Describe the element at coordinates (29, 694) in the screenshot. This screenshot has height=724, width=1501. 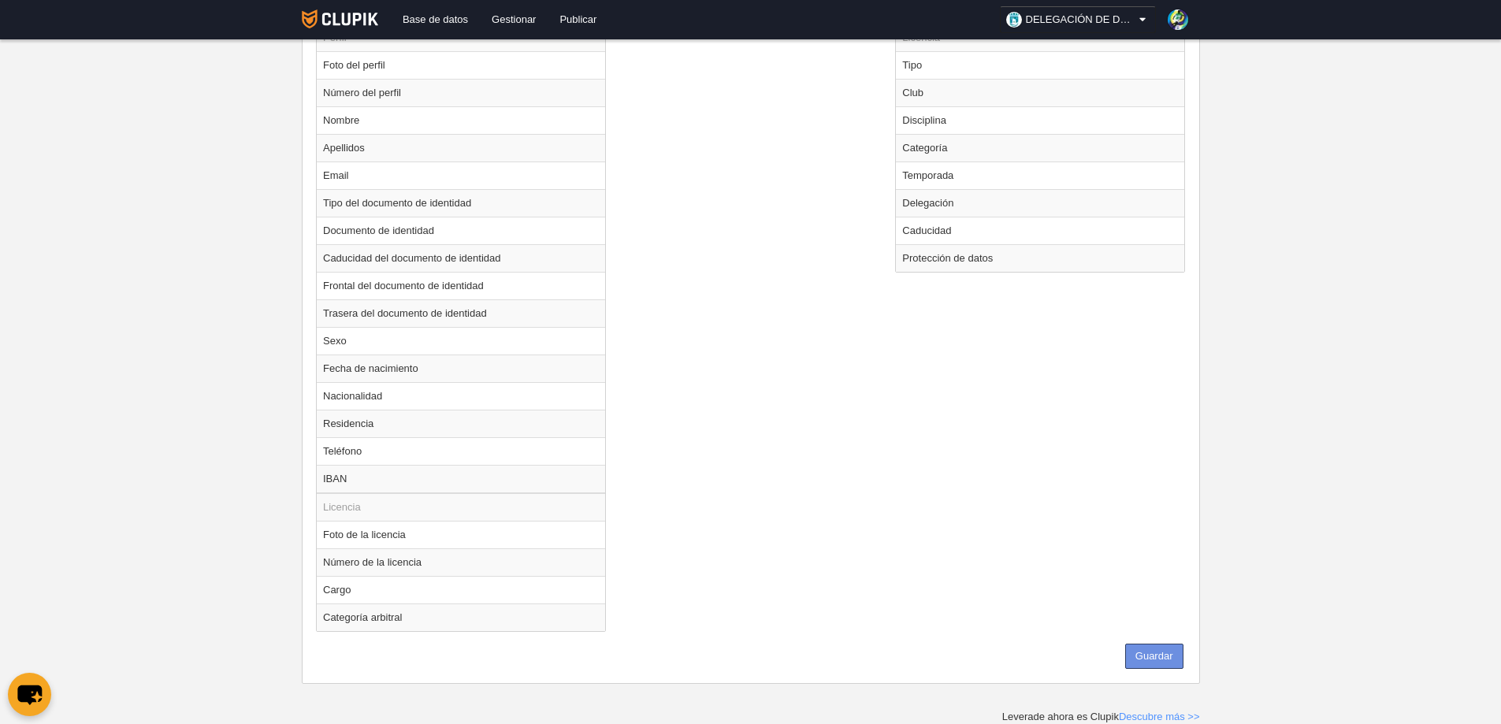
I see `button: chat-button` at that location.